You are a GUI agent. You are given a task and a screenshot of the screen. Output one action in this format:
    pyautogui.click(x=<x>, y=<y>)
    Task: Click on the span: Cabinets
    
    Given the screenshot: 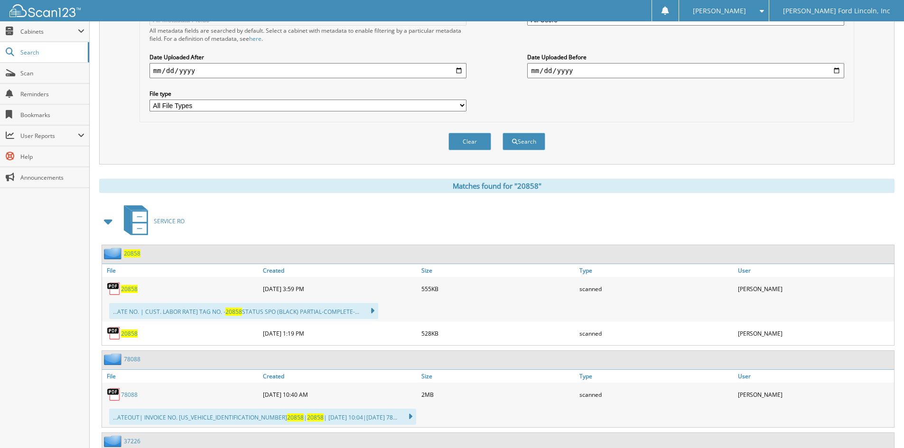 What is the action you would take?
    pyautogui.click(x=49, y=31)
    